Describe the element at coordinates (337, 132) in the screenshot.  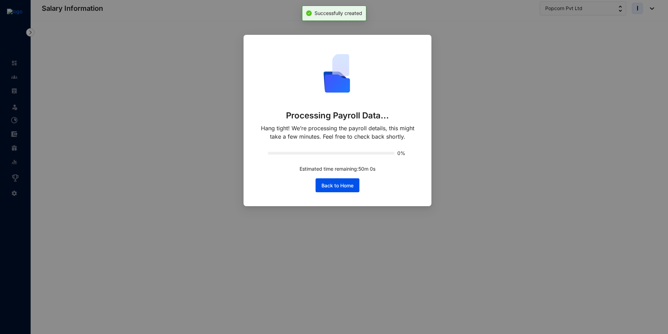
I see `p: Hang tight! We’re processing the payroll details, this might take a few minutes. Feel free to che...` at that location.